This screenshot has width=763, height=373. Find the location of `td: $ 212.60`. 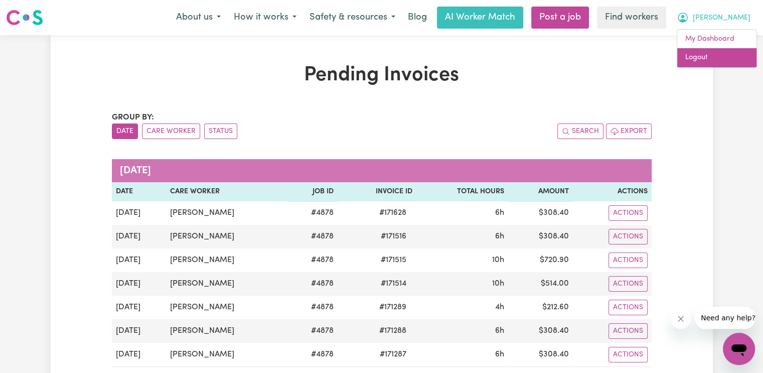

td: $ 212.60 is located at coordinates (540, 307).